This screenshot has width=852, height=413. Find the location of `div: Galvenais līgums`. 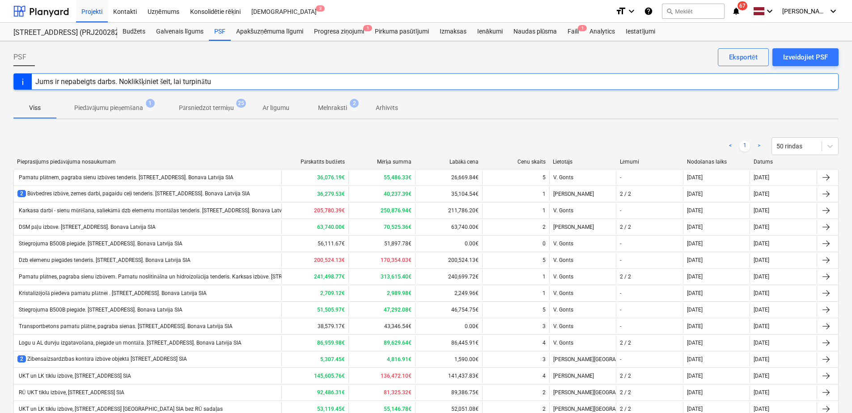

div: Galvenais līgums is located at coordinates (180, 32).